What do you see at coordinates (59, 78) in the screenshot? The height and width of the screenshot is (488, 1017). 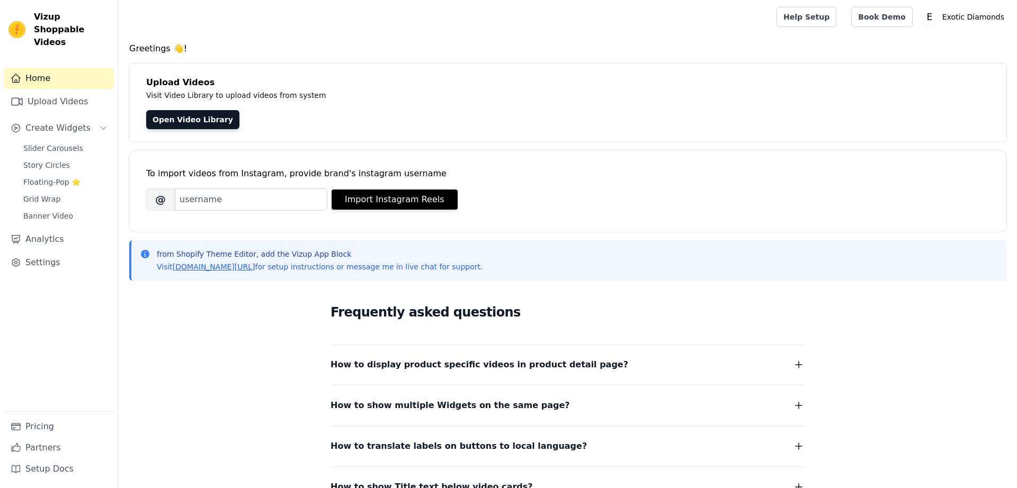 I see `a: Home` at bounding box center [59, 78].